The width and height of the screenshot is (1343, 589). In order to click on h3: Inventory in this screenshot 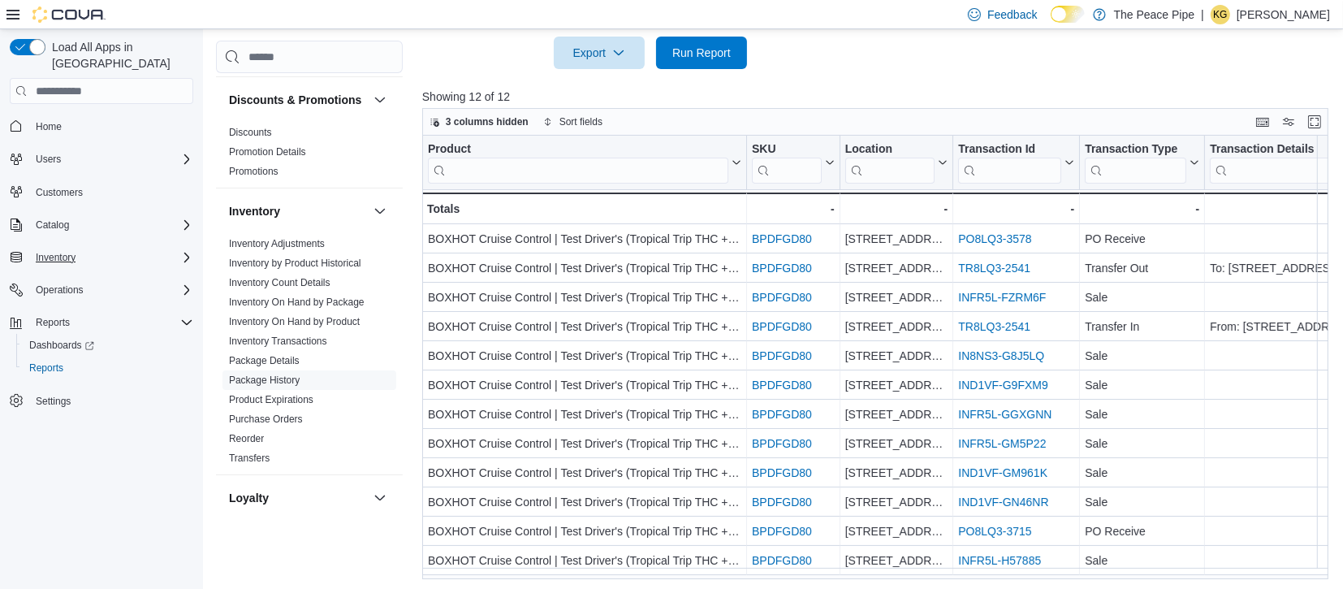, I will do `click(254, 211)`.